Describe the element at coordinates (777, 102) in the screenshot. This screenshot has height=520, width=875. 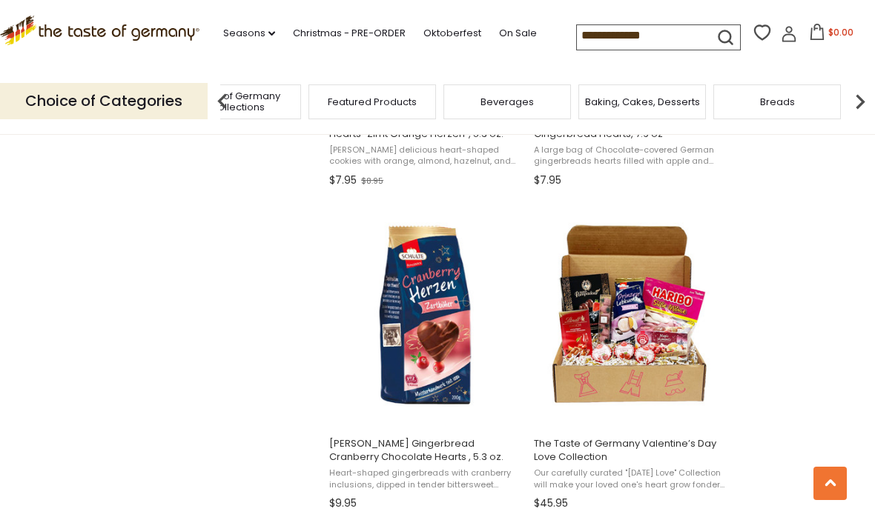
I see `a: Breads` at that location.